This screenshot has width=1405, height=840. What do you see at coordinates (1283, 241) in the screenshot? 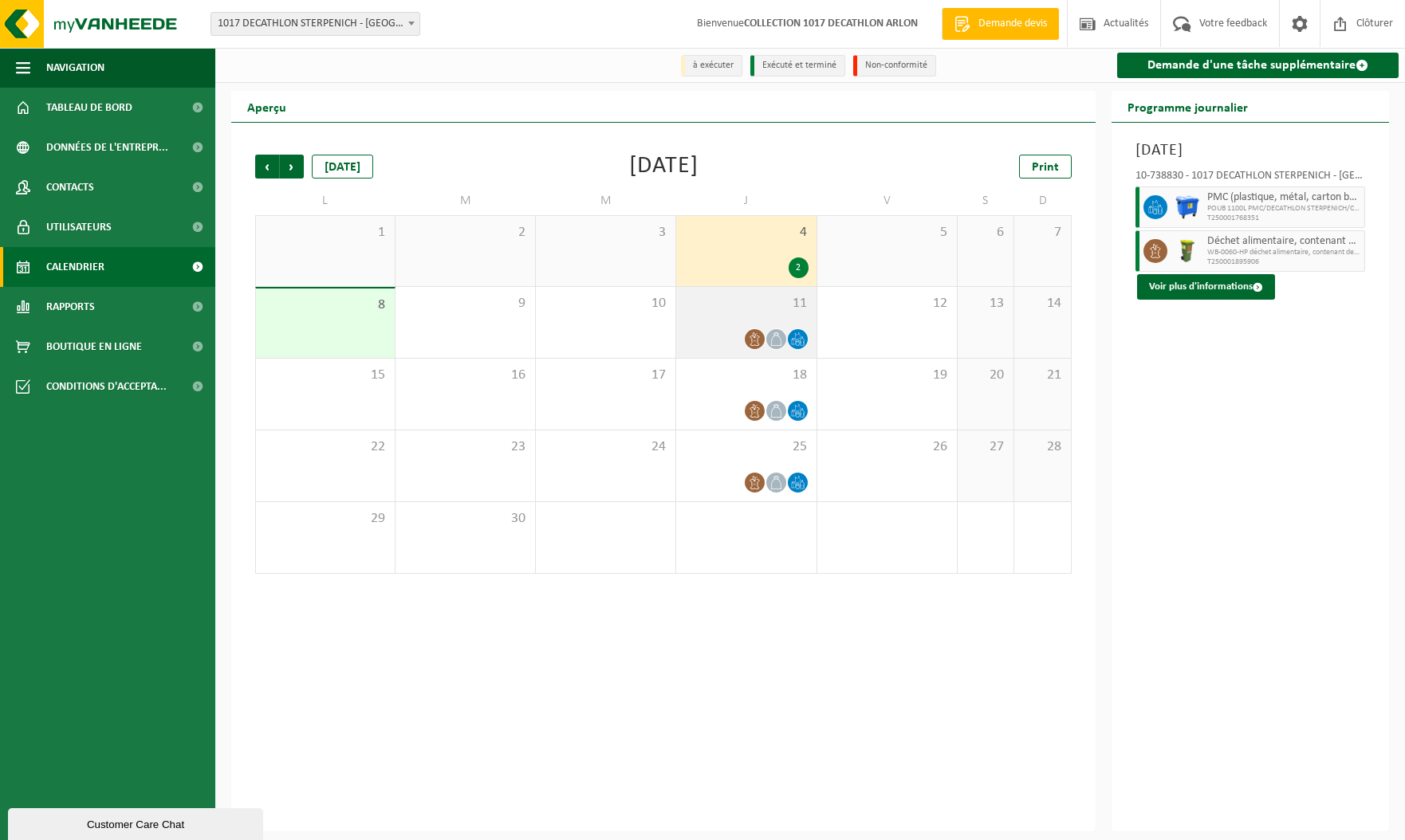
I see `span: Déchet alimentaire, contenant des produits d'origine animale, non emballé, catégorie 3` at bounding box center [1283, 241].